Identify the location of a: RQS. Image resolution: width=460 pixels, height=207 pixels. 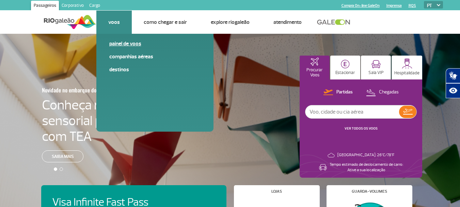
(412, 5).